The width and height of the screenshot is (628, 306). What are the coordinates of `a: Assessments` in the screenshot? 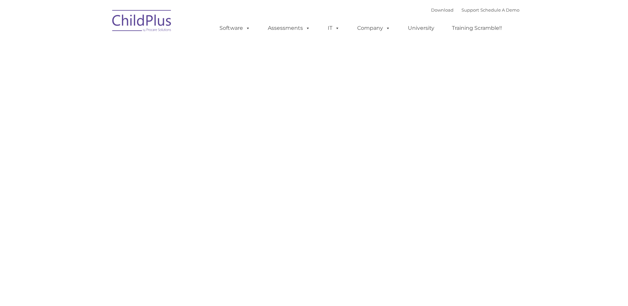 It's located at (289, 28).